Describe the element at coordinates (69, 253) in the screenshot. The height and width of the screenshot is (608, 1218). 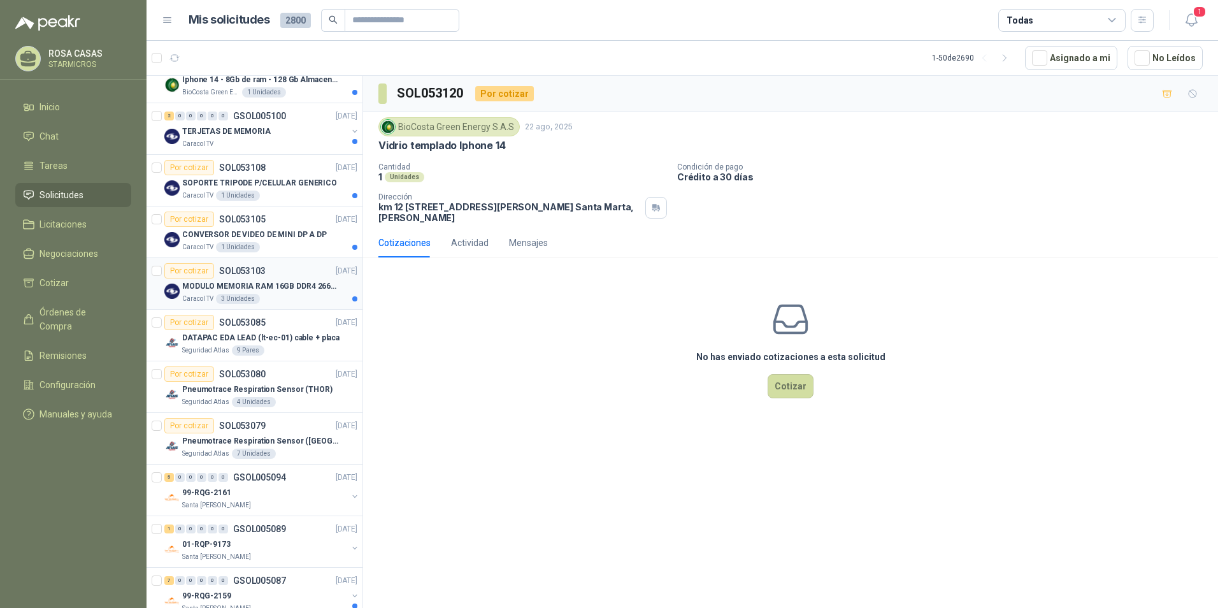
I see `span: Negociaciones` at that location.